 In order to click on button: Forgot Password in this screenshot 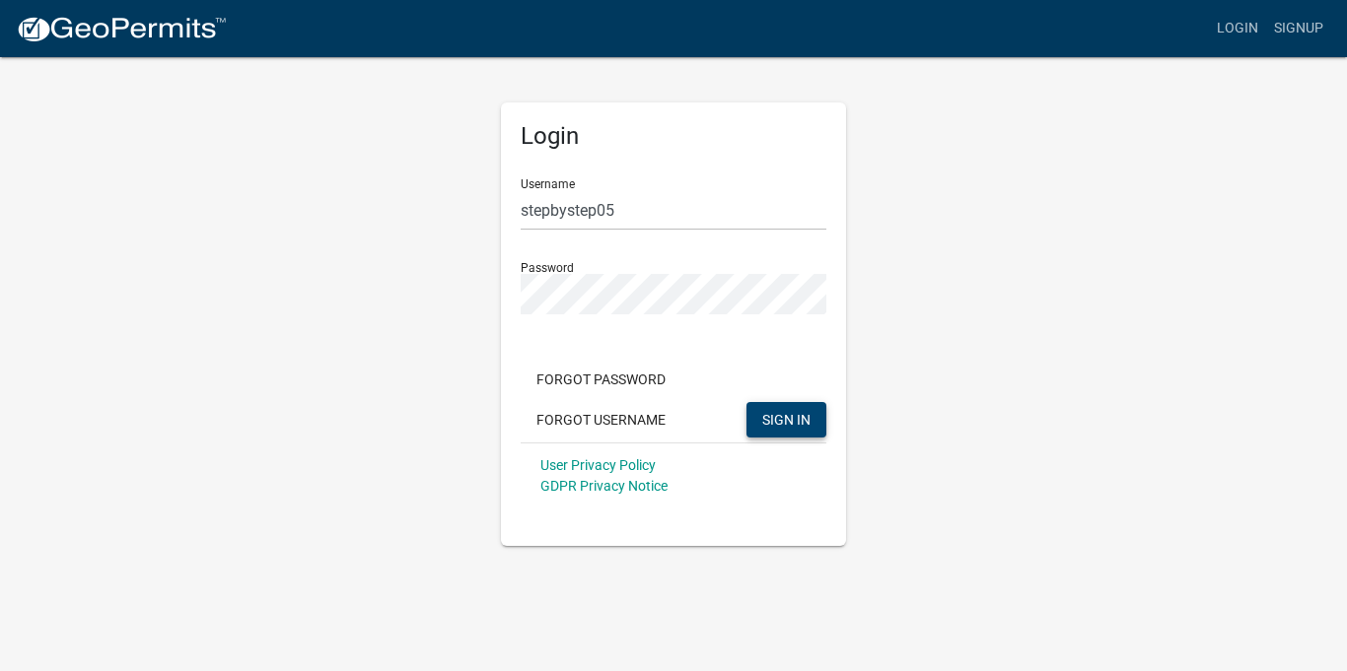, I will do `click(600, 380)`.